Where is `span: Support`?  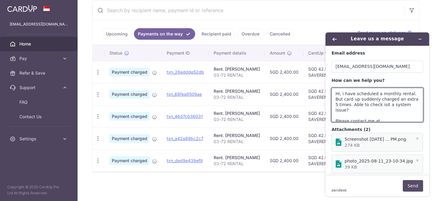 span: Support is located at coordinates (39, 88).